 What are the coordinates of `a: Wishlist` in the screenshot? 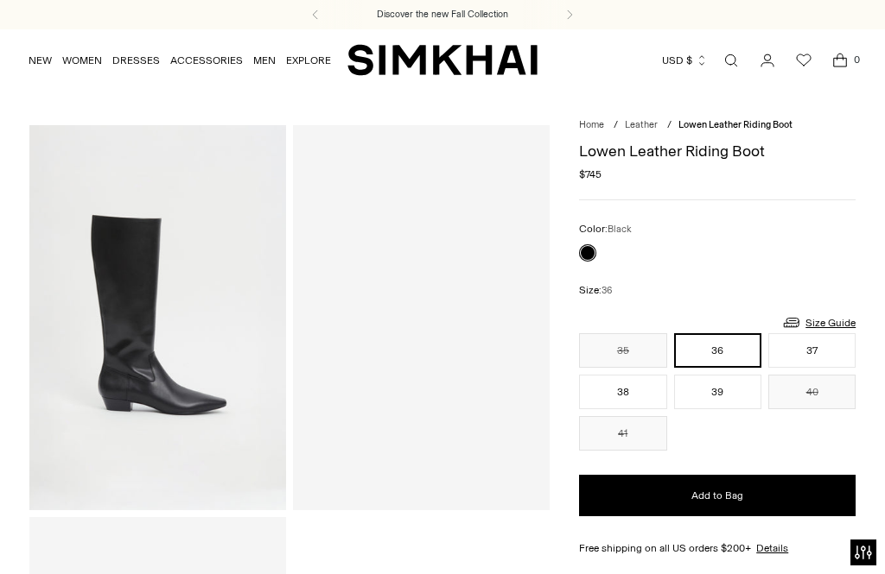 It's located at (803, 60).